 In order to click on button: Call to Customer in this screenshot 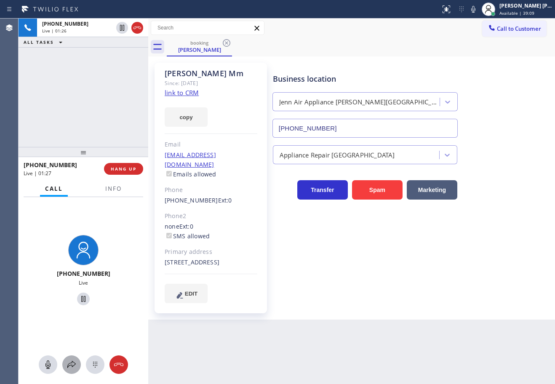, I will do `click(514, 29)`.